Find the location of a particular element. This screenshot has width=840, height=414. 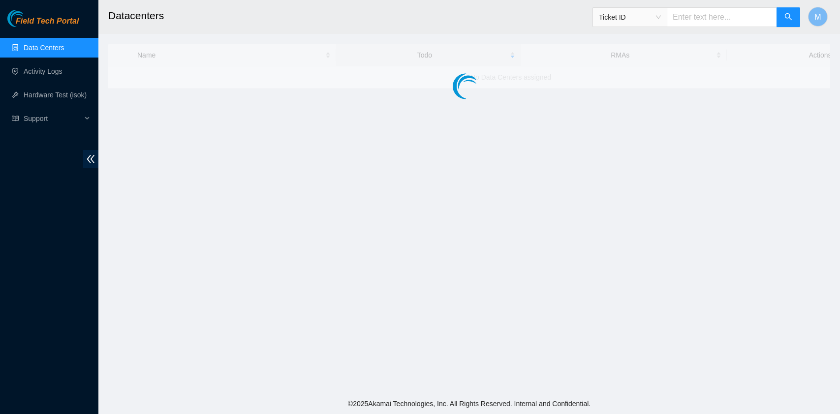

a: Activity Logs is located at coordinates (43, 71).